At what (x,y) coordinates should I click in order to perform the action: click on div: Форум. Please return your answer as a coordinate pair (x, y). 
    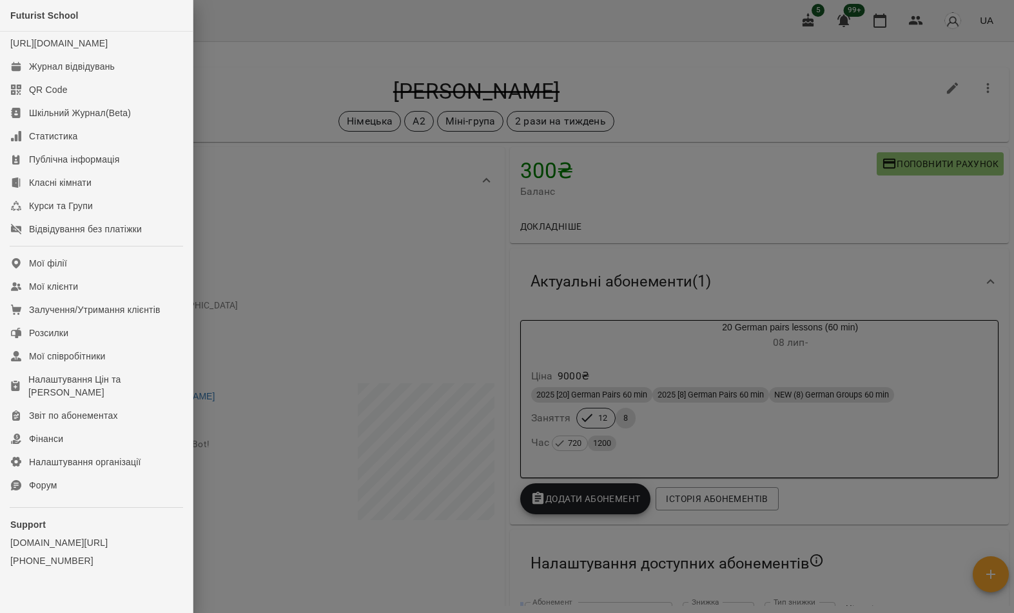
    Looking at the image, I should click on (43, 485).